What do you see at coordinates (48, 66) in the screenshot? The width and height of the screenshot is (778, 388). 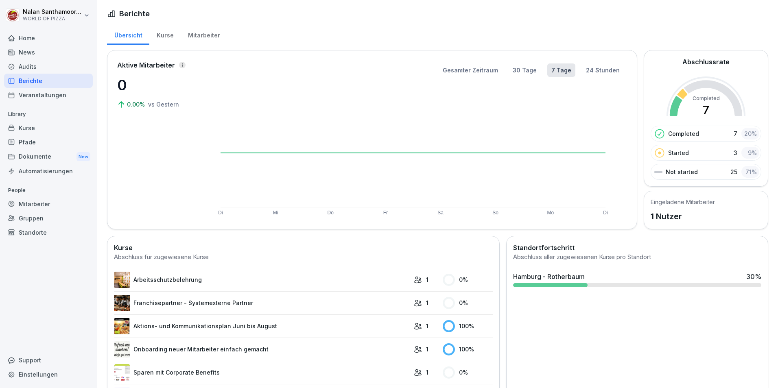 I see `div: Audits` at bounding box center [48, 66].